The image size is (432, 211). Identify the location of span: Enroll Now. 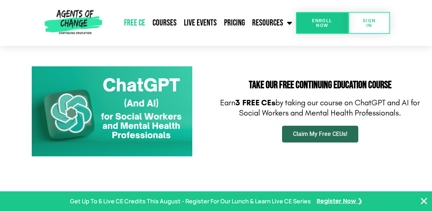
(322, 23).